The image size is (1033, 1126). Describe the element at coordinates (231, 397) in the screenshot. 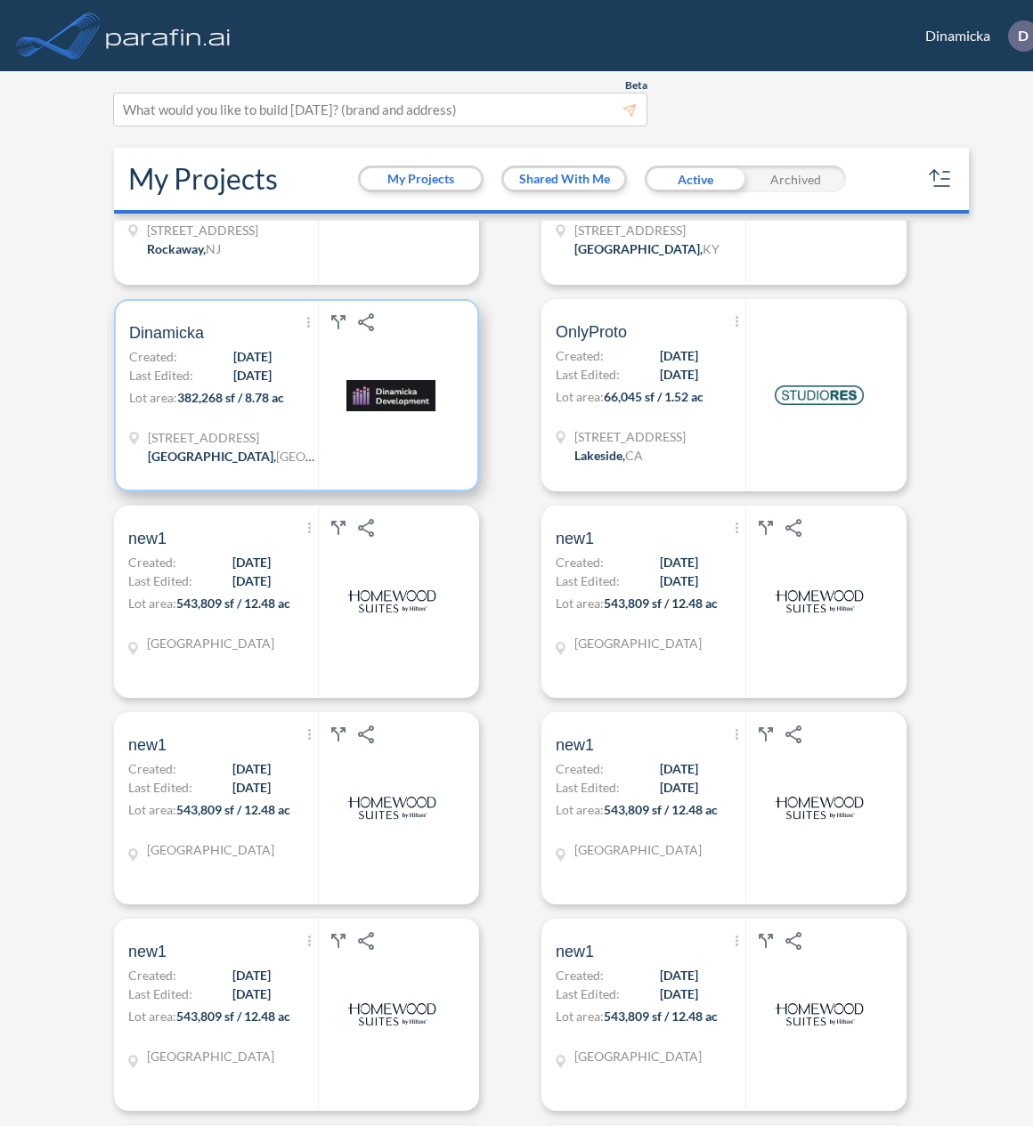

I see `span: 382,268 sf / 8.78 ac` at that location.